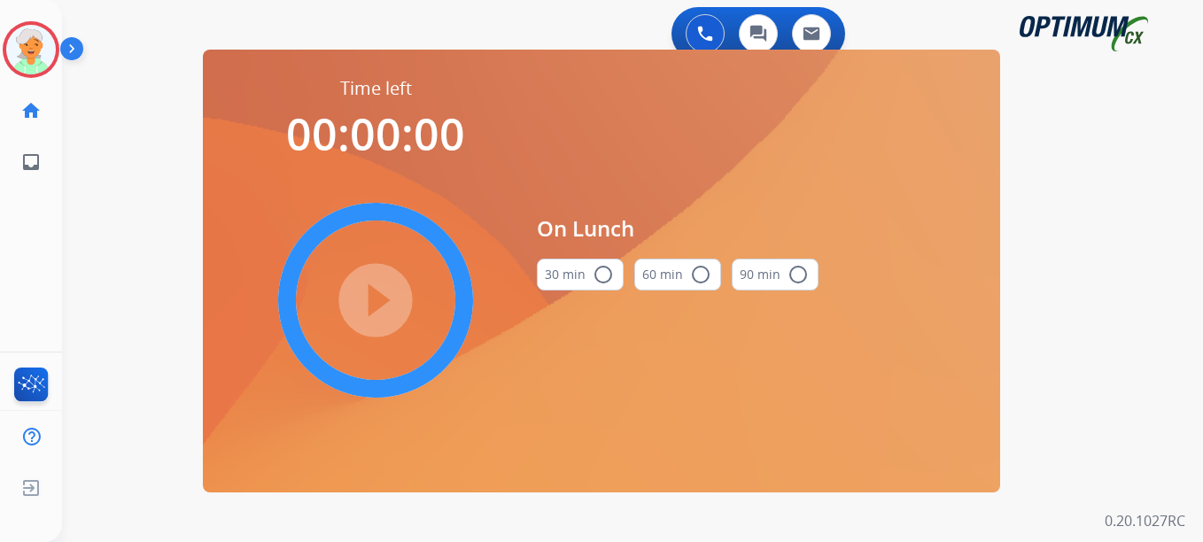 The width and height of the screenshot is (1203, 542). I want to click on p: 0.20.1027RC, so click(1145, 521).